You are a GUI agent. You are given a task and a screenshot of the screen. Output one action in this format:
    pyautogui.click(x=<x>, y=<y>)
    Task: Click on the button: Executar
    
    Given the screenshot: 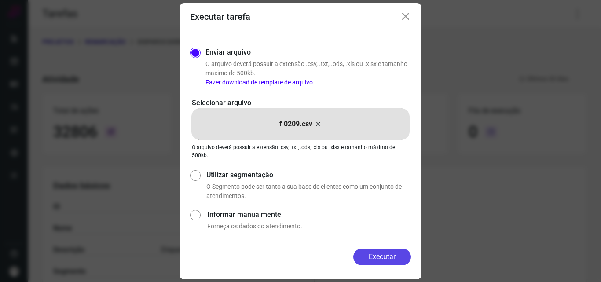 What is the action you would take?
    pyautogui.click(x=382, y=257)
    